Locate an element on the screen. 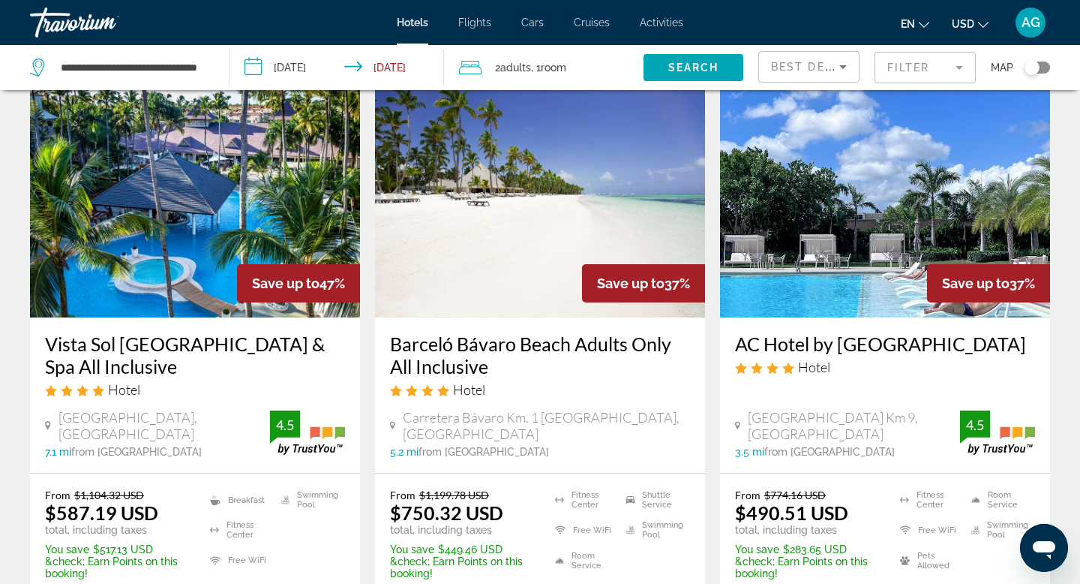  span: Flights is located at coordinates (475, 23).